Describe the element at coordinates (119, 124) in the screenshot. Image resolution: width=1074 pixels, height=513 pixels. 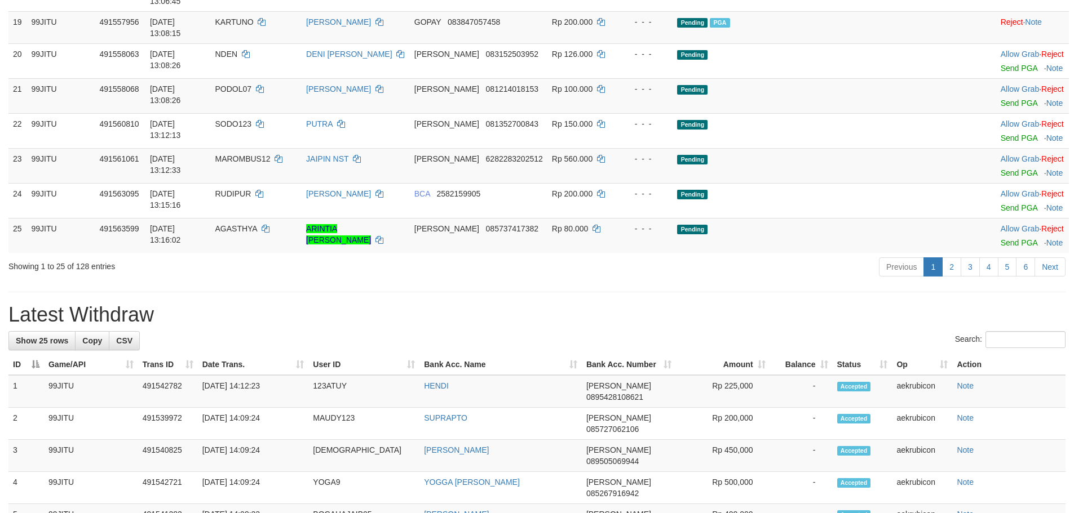
I see `span: 491560810` at that location.